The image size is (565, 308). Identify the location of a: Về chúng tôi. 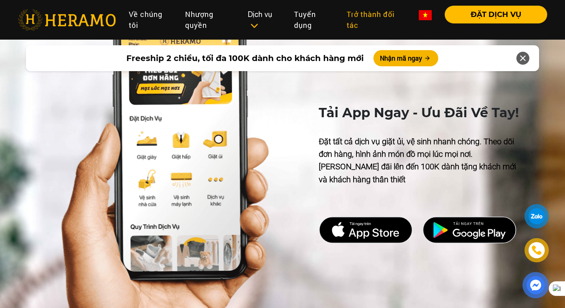
(150, 20).